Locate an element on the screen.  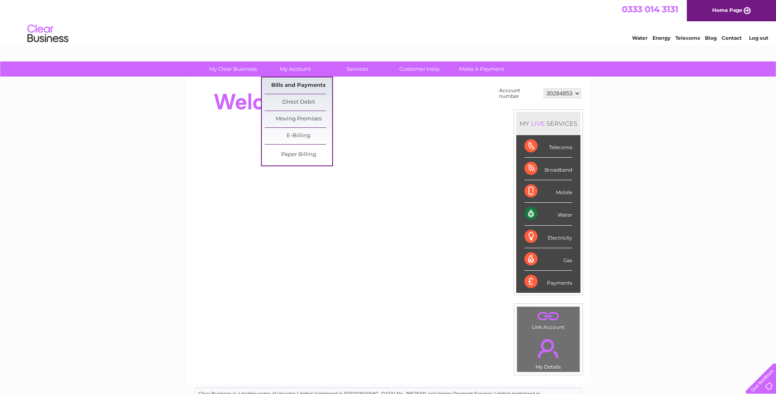
td: Link Account is located at coordinates (548, 319).